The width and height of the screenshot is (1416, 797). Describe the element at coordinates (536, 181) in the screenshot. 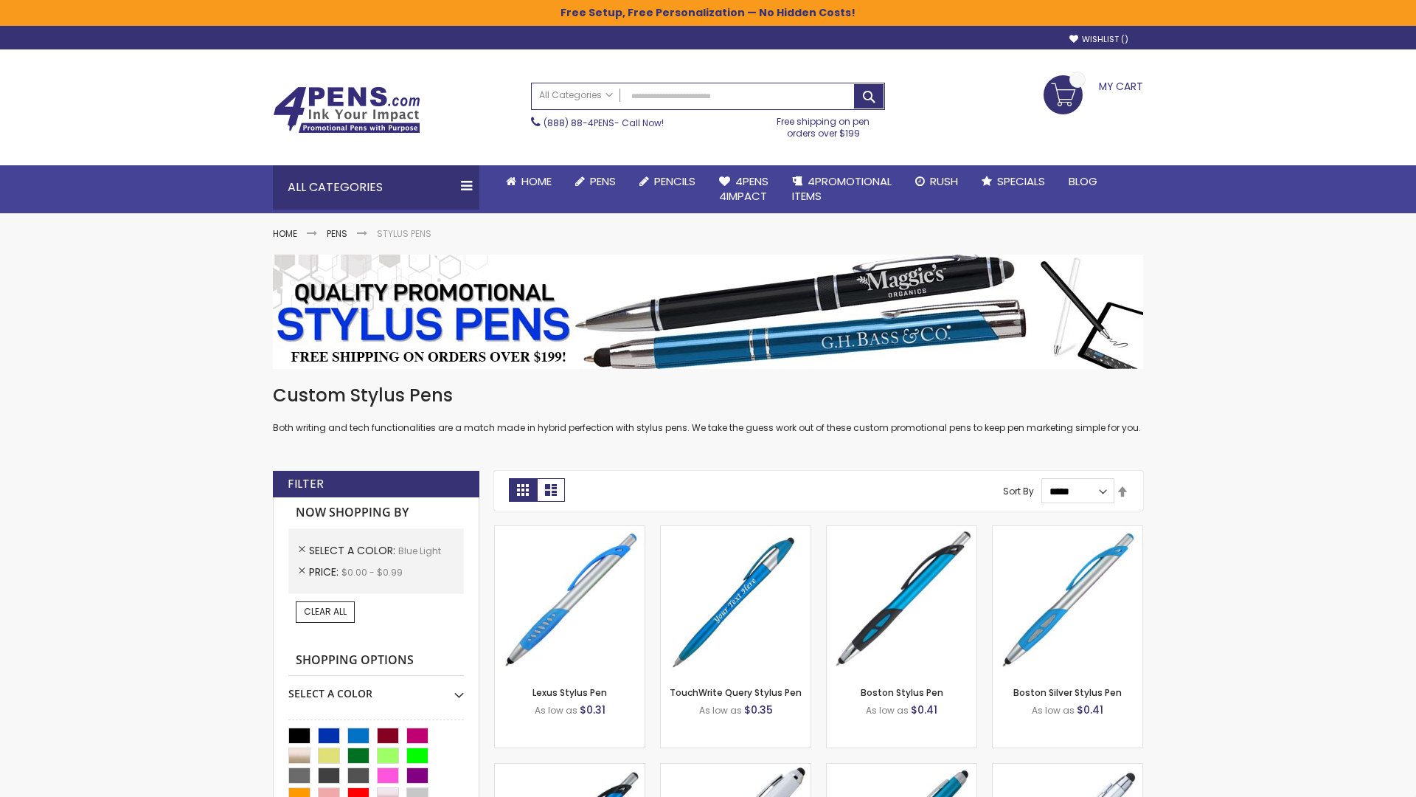

I see `span: Home` at that location.